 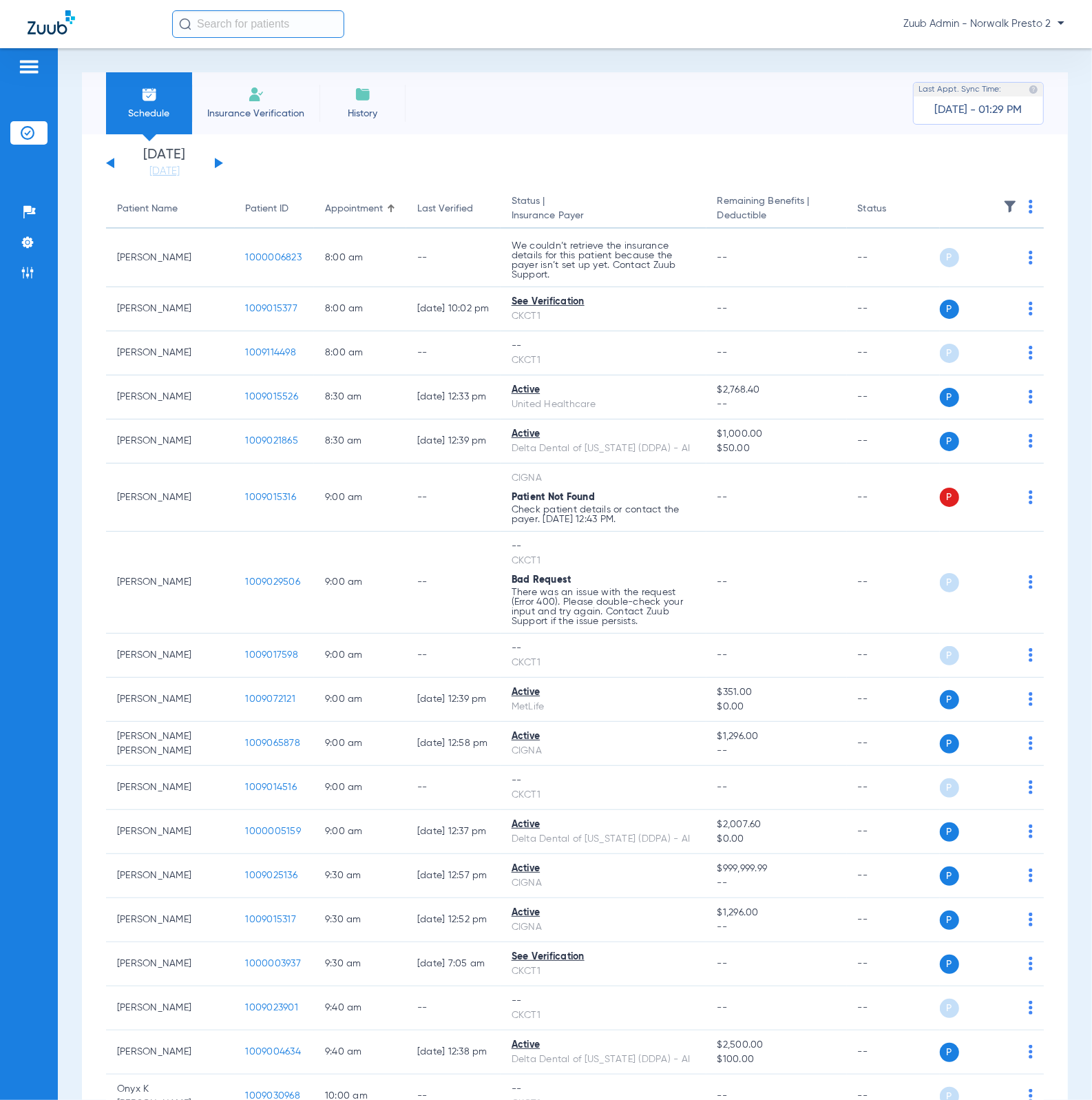 What do you see at coordinates (984, 24) in the screenshot?
I see `span: Zuub Admin - Norwalk Presto 2` at bounding box center [984, 24].